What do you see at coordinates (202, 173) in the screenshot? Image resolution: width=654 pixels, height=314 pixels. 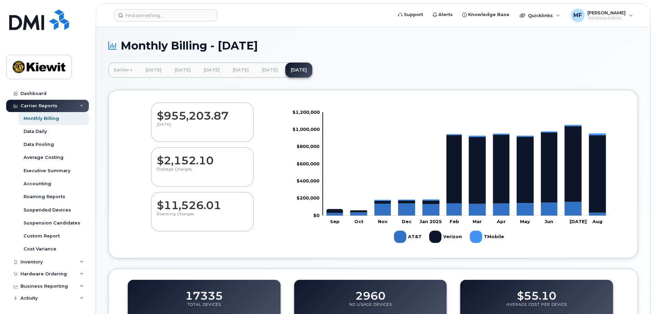 I see `p: Overage Charges` at bounding box center [202, 173].